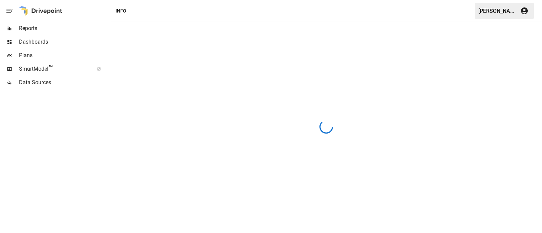 This screenshot has width=542, height=233. What do you see at coordinates (64, 83) in the screenshot?
I see `span: Data Sources` at bounding box center [64, 83].